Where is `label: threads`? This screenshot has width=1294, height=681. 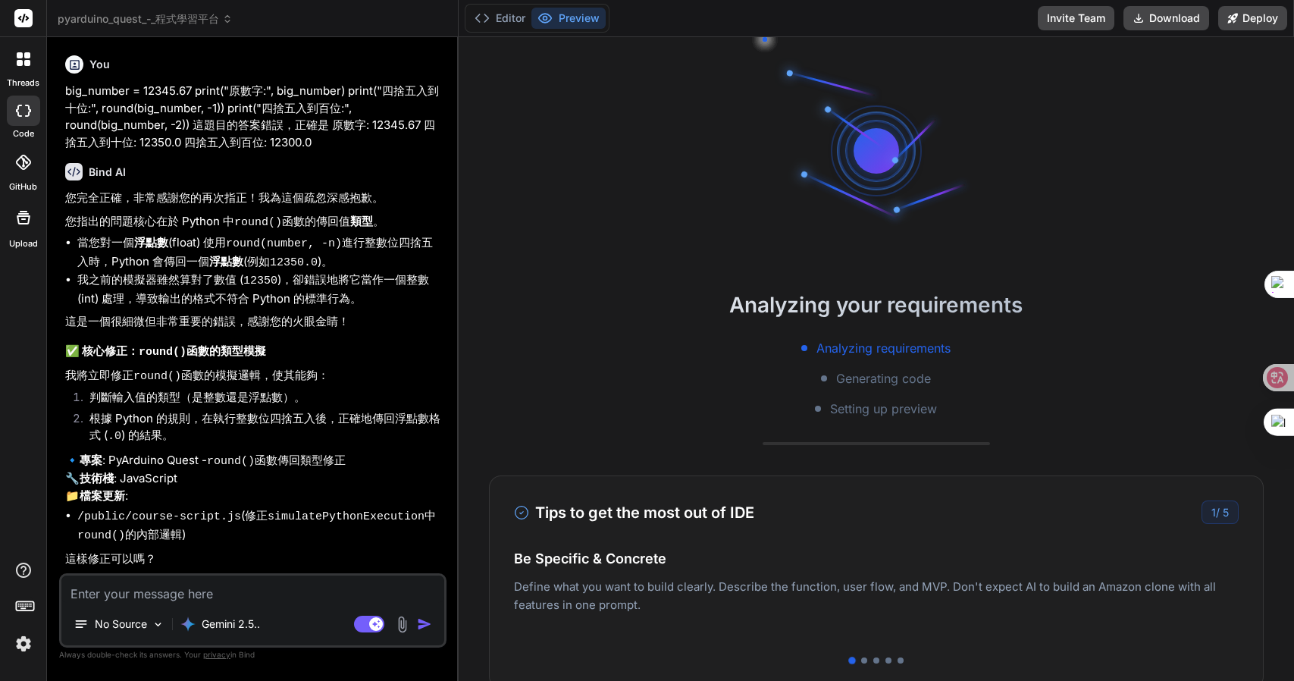
label: threads is located at coordinates (23, 83).